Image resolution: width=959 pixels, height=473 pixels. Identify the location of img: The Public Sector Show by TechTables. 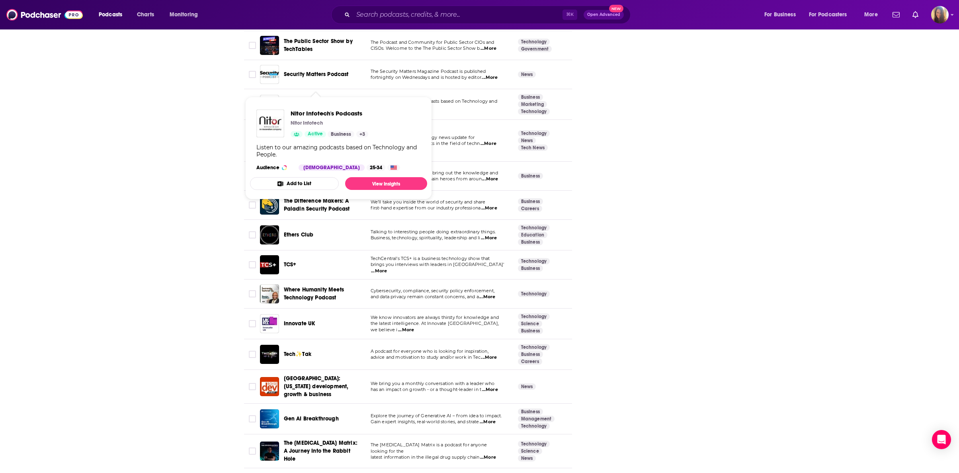
(270, 45).